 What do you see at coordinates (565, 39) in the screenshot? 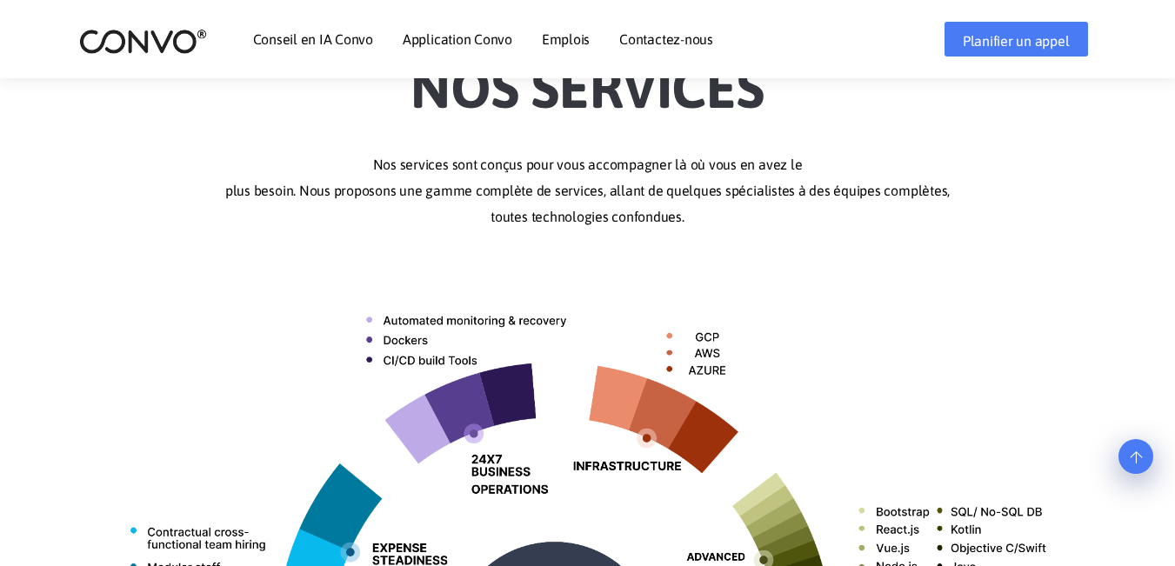
I see `a: Emplois` at bounding box center [565, 39].